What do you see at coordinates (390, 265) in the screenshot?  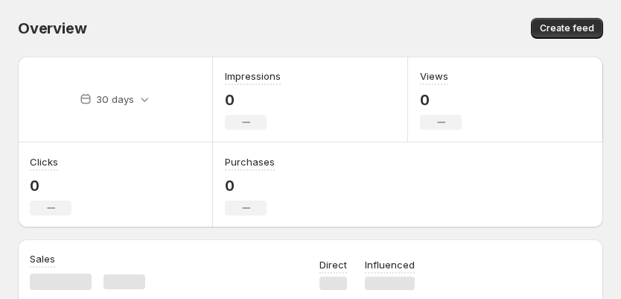 I see `p: Influenced` at bounding box center [390, 265].